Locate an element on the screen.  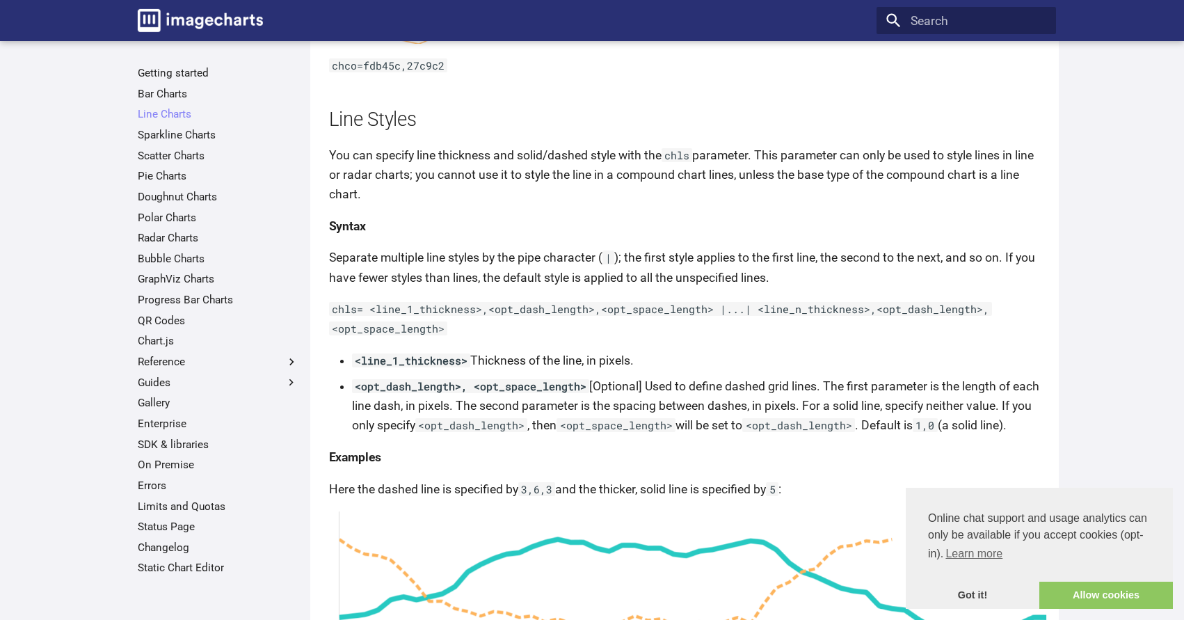
a: Bar Charts is located at coordinates (218, 94).